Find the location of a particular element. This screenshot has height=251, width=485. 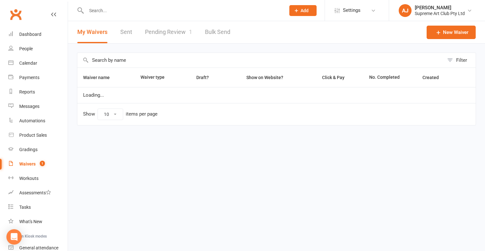

a: Product Sales is located at coordinates (38, 135).